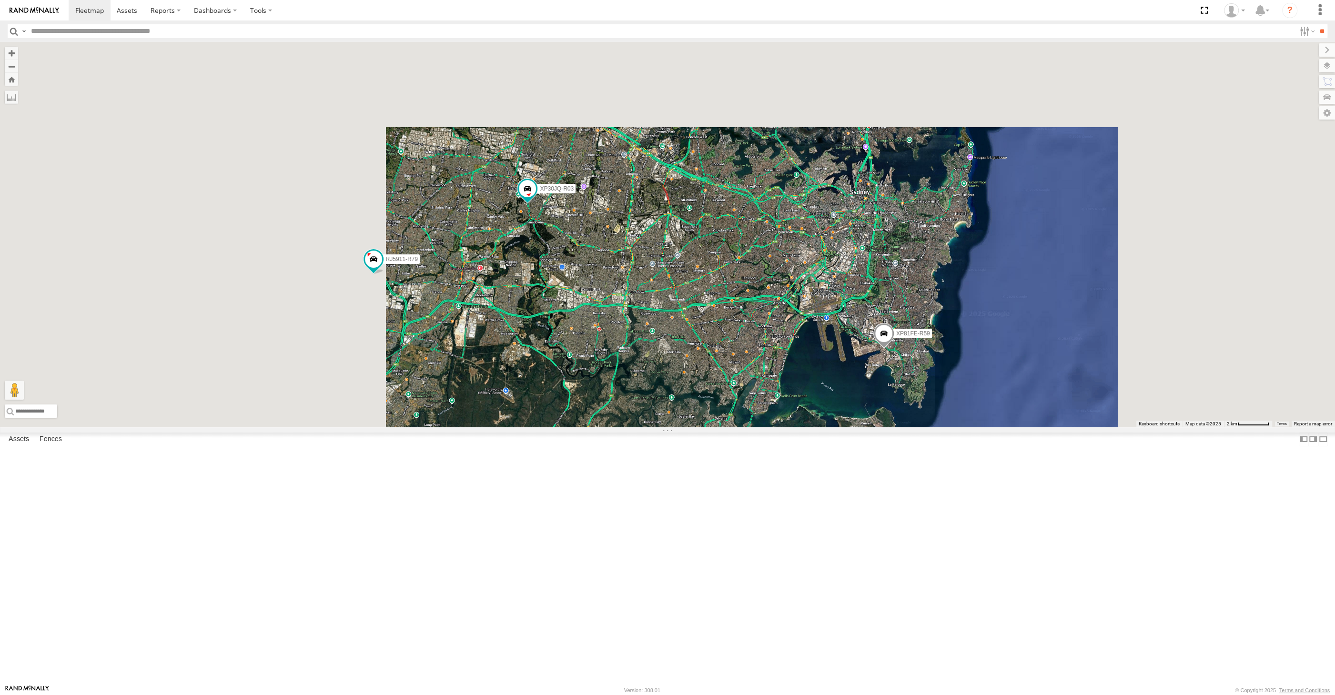  What do you see at coordinates (14, 390) in the screenshot?
I see `button: Drag Pegman onto the map to open Street View` at bounding box center [14, 390].